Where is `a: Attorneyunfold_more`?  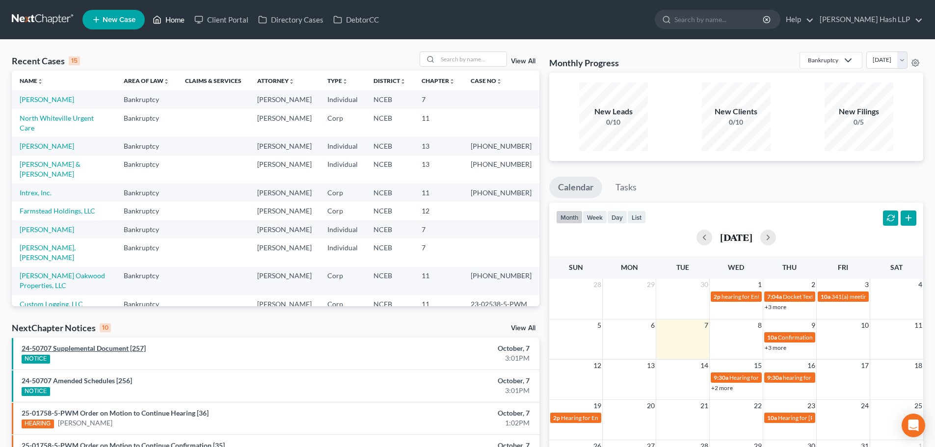
a: Attorneyunfold_more is located at coordinates (276, 80).